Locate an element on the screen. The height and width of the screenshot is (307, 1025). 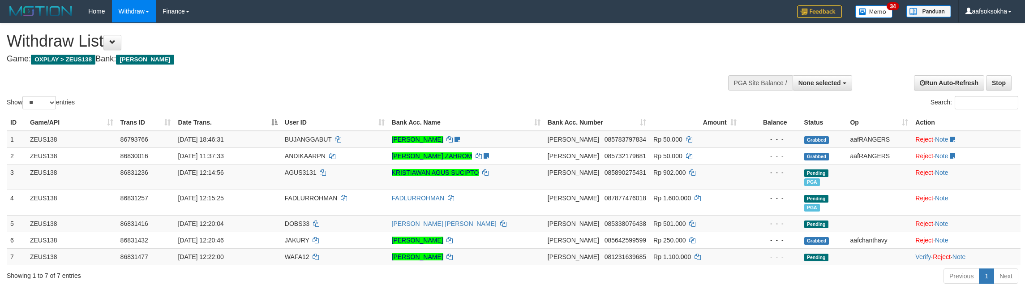
a: KRISTIAWAN AGUS SUCIPTO is located at coordinates (435, 172).